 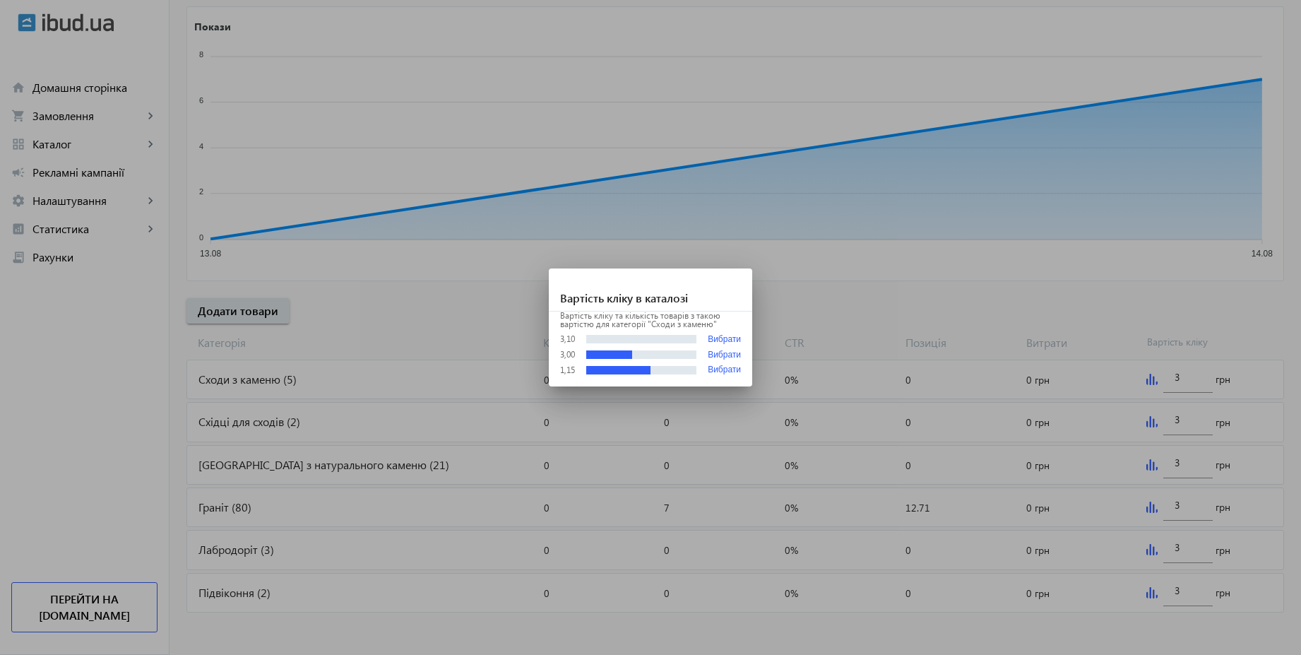 I want to click on div: 3,00, so click(x=567, y=355).